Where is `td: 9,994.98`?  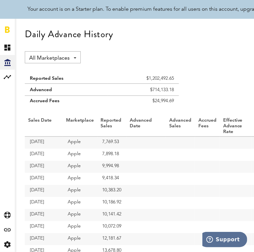
td: 9,994.98 is located at coordinates (112, 167).